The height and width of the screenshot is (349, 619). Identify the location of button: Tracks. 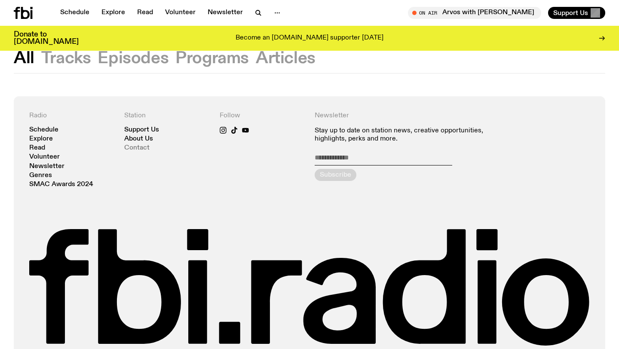
(66, 59).